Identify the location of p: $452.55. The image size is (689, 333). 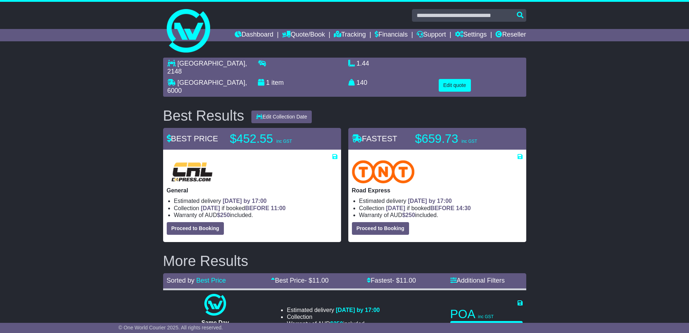
(275, 139).